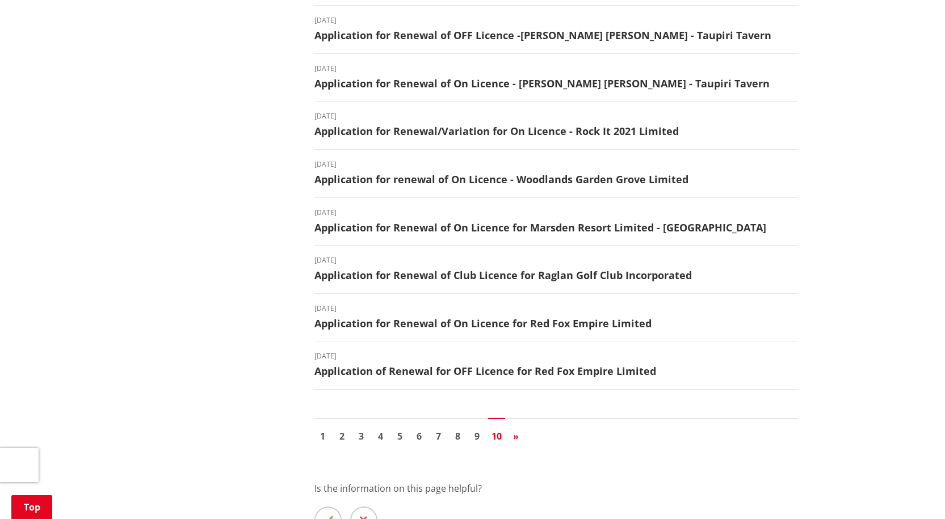  Describe the element at coordinates (556, 433) in the screenshot. I see `nav: Pagination` at that location.